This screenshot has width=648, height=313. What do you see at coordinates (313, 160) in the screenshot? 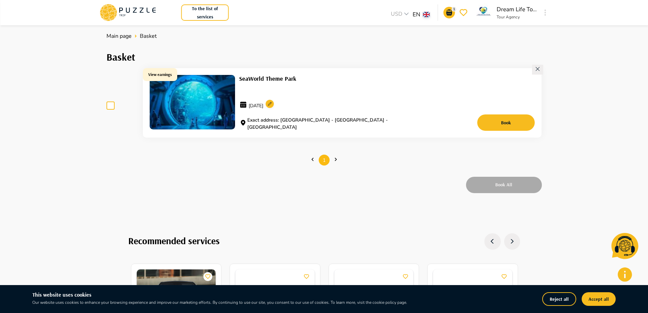
I see `a: Previous page` at bounding box center [313, 160].